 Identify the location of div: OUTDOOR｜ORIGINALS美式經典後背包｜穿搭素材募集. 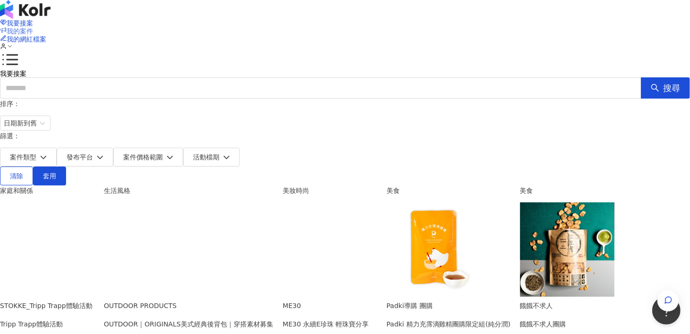
(188, 324).